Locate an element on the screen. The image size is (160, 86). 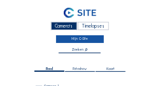
a: Mijn C-Site is located at coordinates (80, 39).